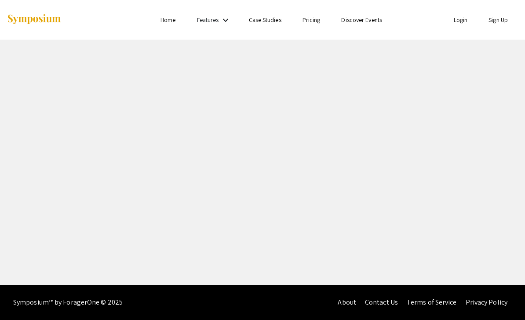 This screenshot has width=525, height=320. What do you see at coordinates (226, 20) in the screenshot?
I see `mat-icon: Expand Features list` at bounding box center [226, 20].